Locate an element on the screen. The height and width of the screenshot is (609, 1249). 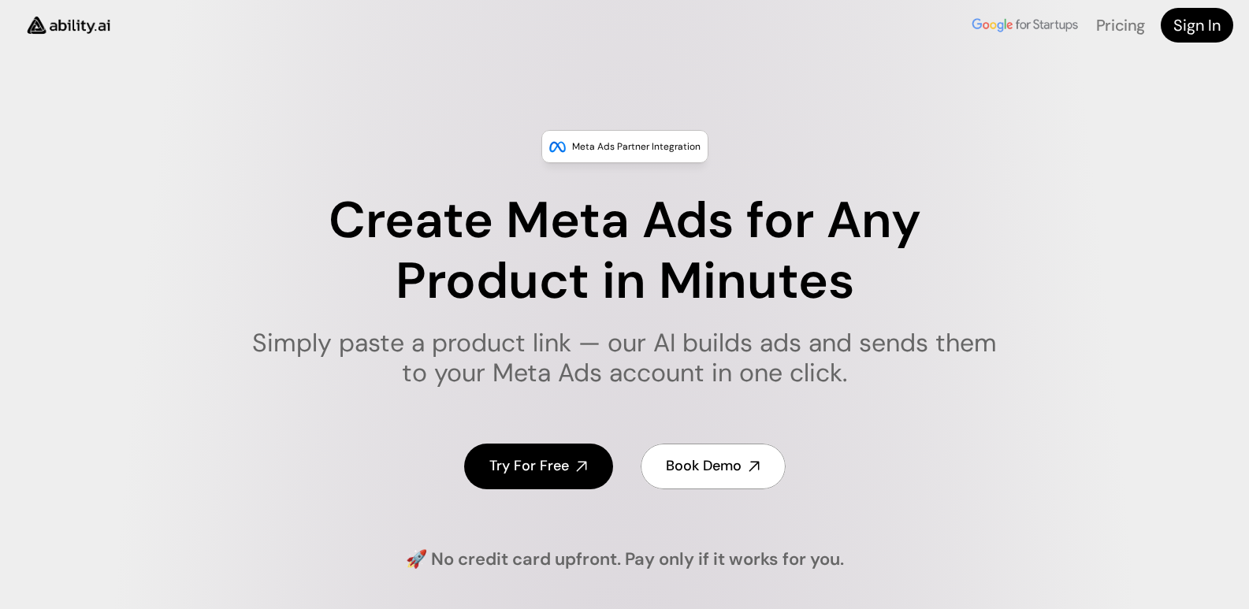
a: Sign In is located at coordinates (1197, 25).